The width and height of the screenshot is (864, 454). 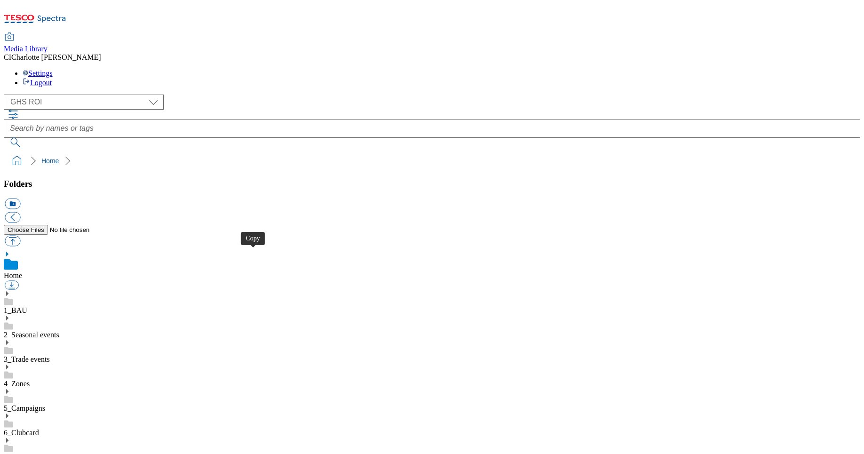 What do you see at coordinates (25, 43) in the screenshot?
I see `a: Media Library` at bounding box center [25, 43].